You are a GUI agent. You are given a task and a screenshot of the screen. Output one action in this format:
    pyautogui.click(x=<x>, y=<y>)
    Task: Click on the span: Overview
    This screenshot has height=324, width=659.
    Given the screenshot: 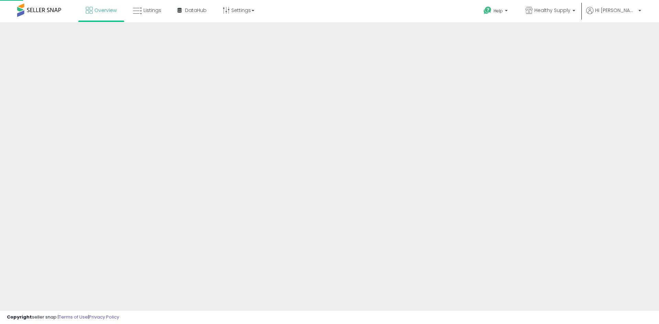 What is the action you would take?
    pyautogui.click(x=105, y=10)
    